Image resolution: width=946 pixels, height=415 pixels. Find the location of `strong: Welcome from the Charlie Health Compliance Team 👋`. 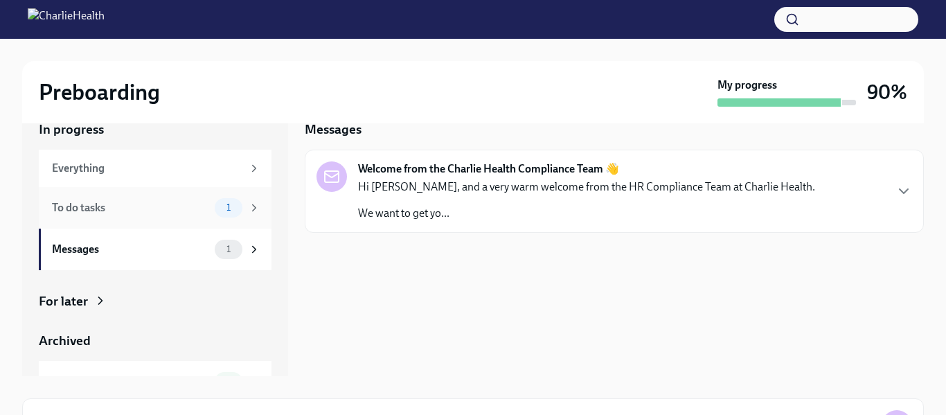

strong: Welcome from the Charlie Health Compliance Team 👋 is located at coordinates (488, 169).